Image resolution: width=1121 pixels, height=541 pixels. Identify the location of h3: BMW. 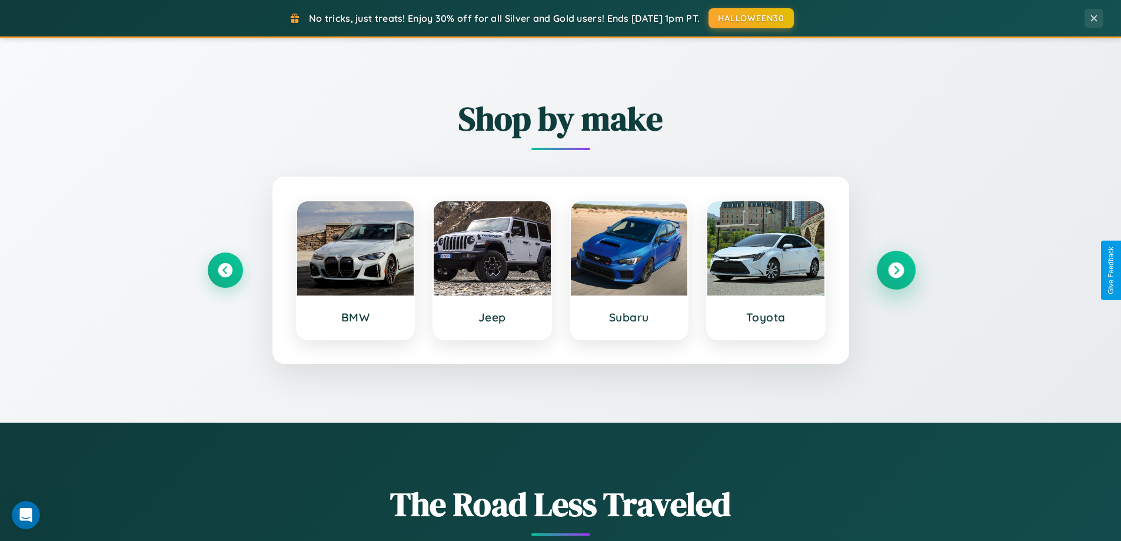
(355, 317).